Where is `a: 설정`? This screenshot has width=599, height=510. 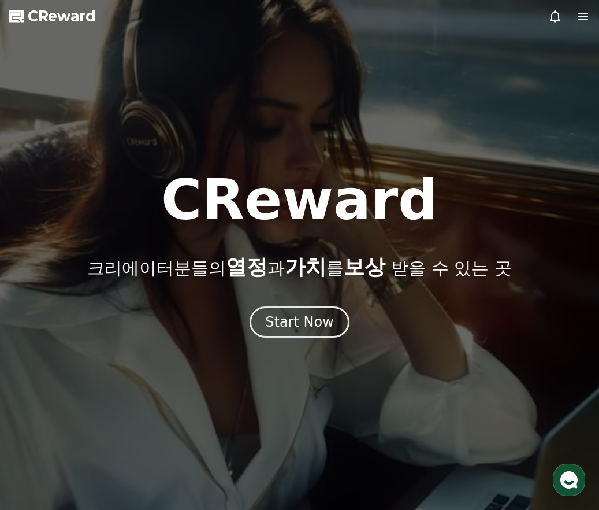
a: 설정 is located at coordinates (185, 381).